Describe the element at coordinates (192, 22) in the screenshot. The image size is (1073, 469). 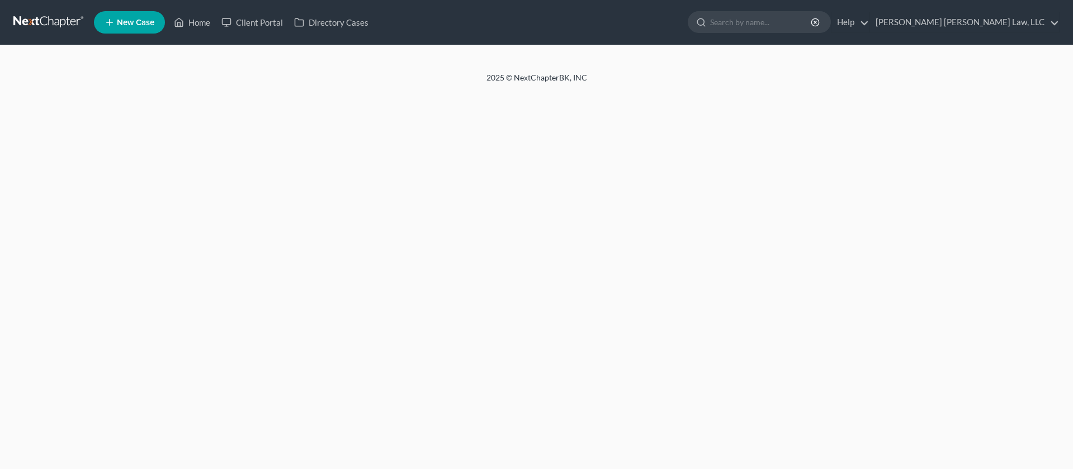
I see `a: Home` at that location.